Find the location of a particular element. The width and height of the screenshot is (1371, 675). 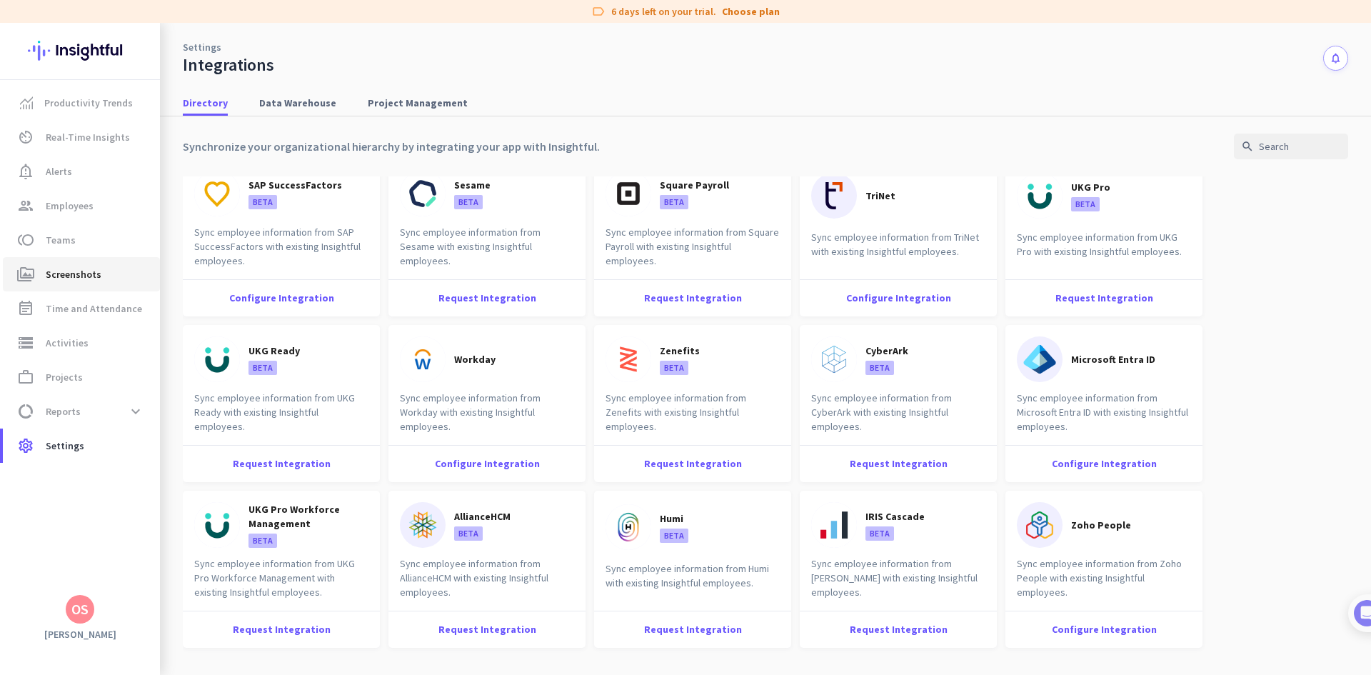

div: Sync employee information from UKG Pro Workforce Management with existing Insightful employees. is located at coordinates (281, 583).